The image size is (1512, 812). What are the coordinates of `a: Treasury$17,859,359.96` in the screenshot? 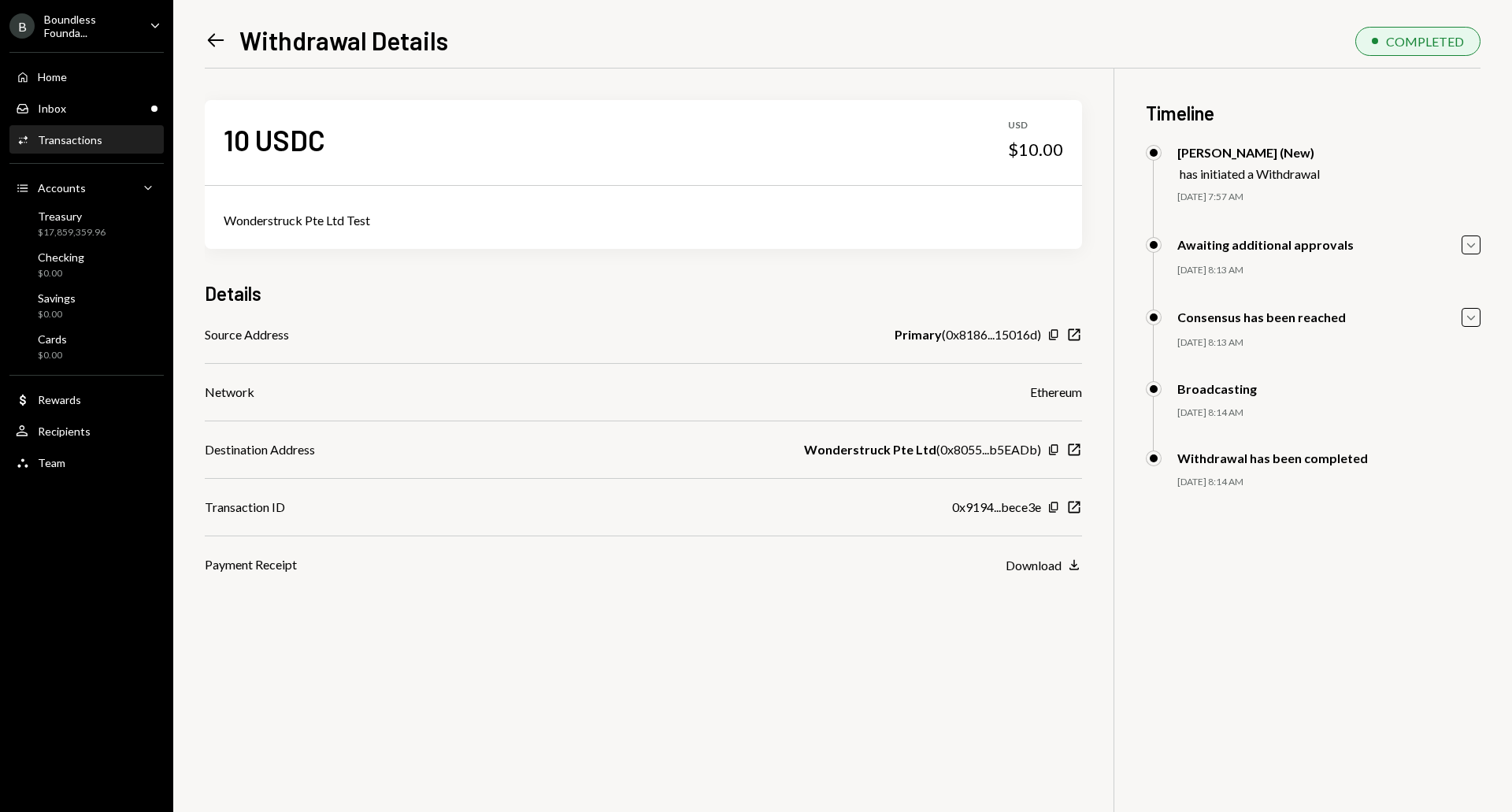 It's located at (86, 224).